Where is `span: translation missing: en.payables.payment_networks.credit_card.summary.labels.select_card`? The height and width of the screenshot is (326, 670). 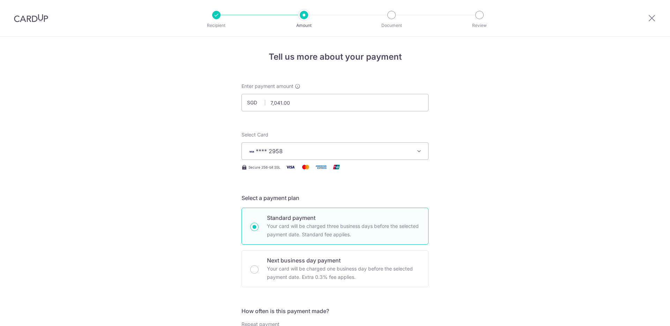 span: translation missing: en.payables.payment_networks.credit_card.summary.labels.select_card is located at coordinates (255, 134).